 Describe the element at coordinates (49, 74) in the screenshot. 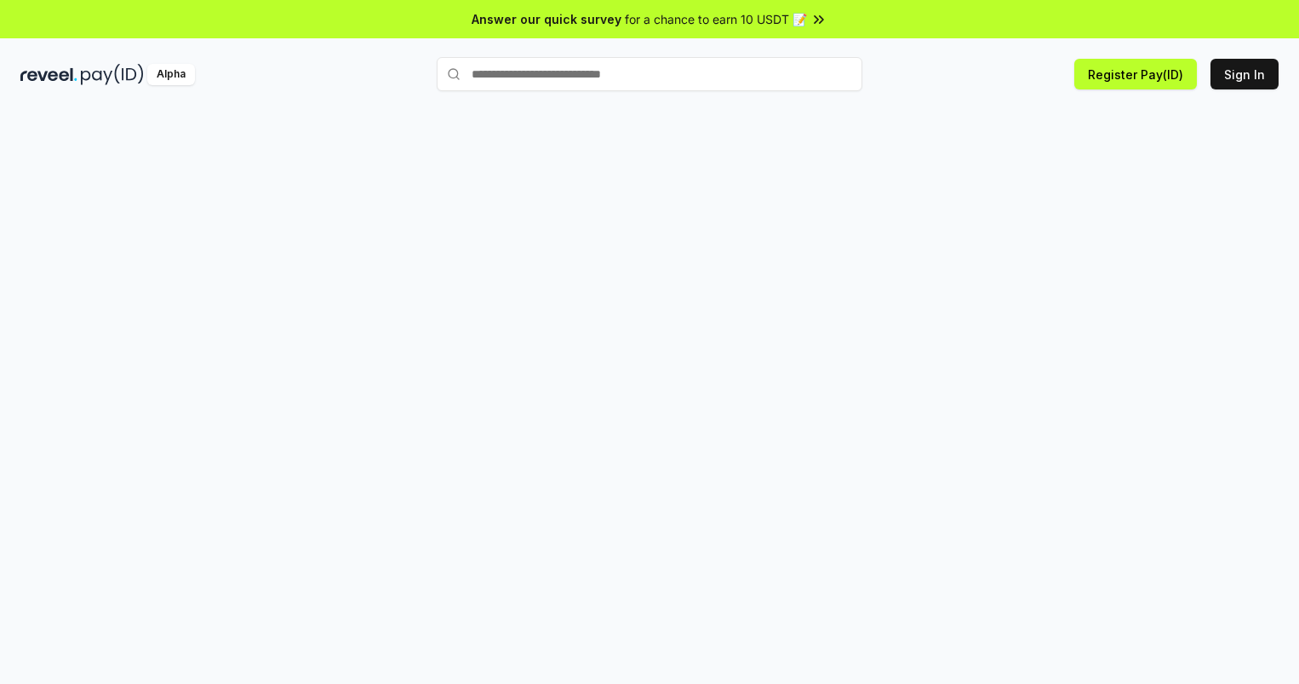

I see `img: reveel_dark` at that location.